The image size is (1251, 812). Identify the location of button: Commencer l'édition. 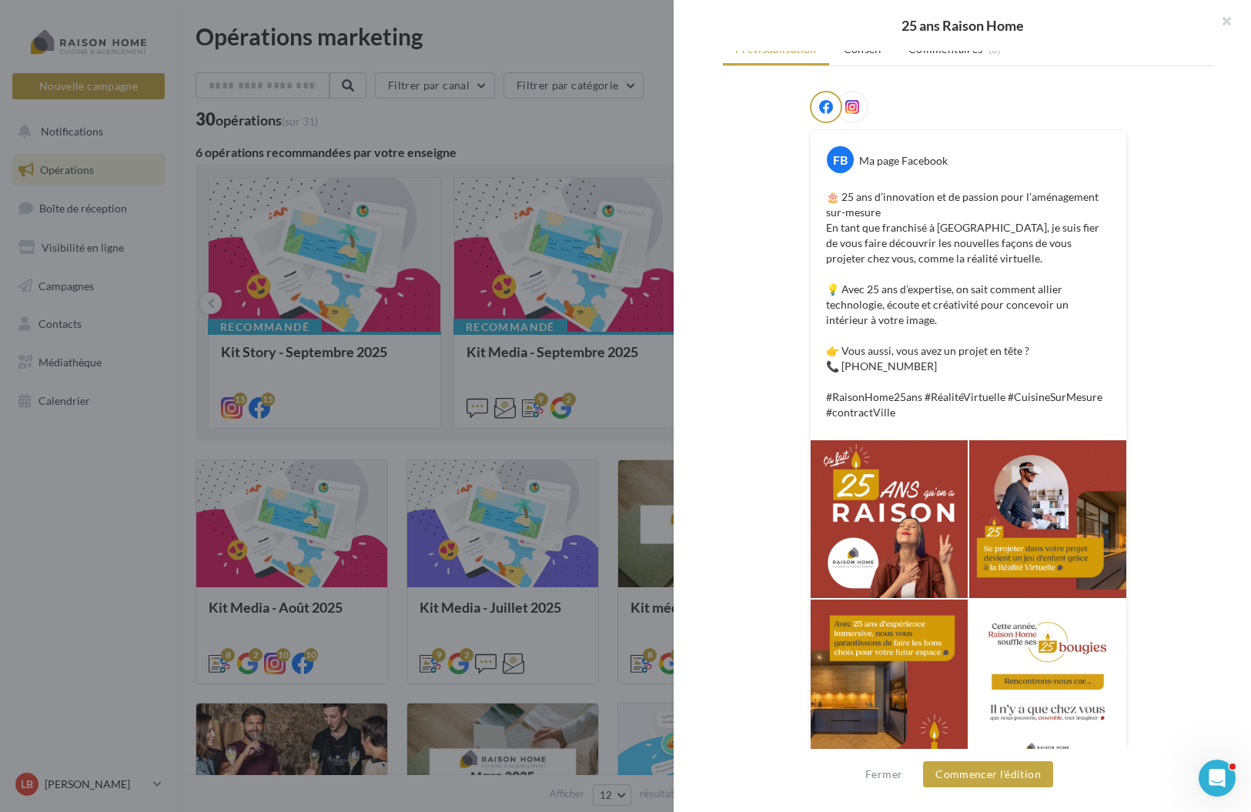
(988, 774).